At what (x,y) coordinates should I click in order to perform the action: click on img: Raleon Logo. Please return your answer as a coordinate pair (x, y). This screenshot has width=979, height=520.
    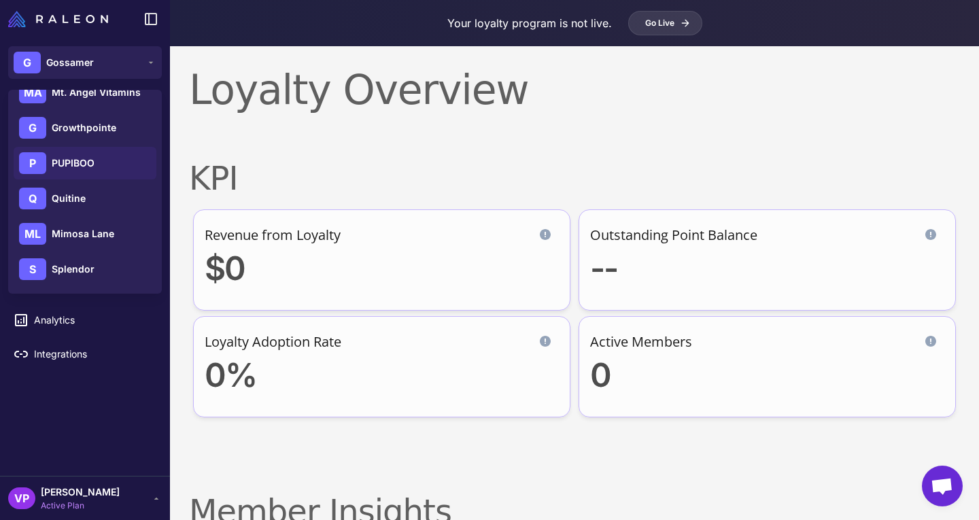
    Looking at the image, I should click on (58, 19).